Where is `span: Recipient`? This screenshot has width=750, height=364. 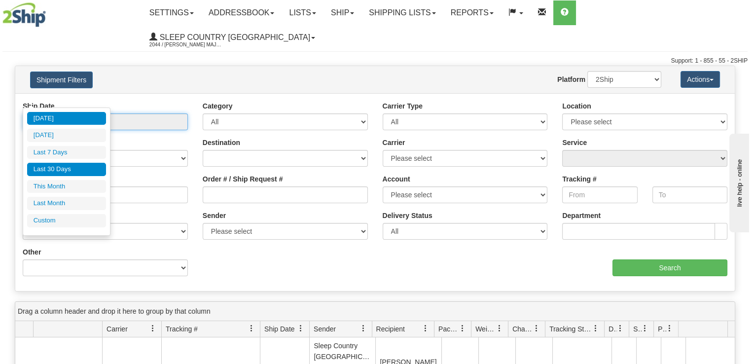 span: Recipient is located at coordinates (390, 329).